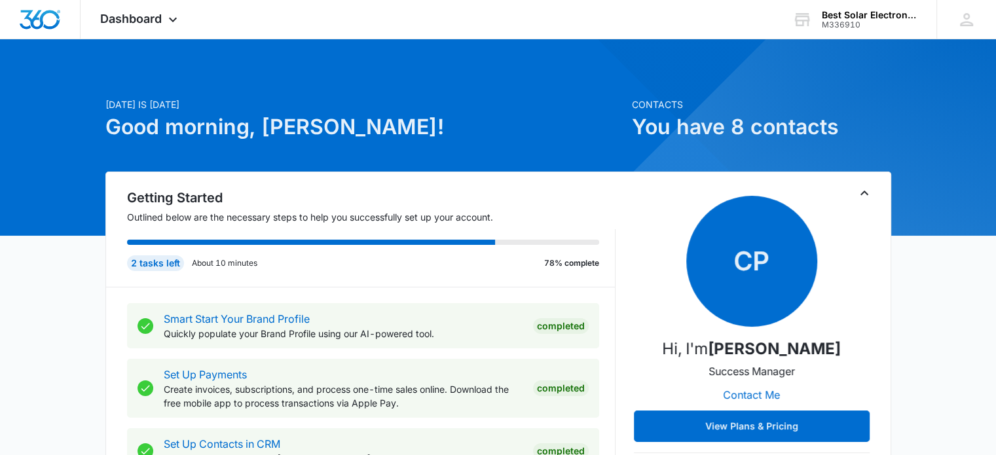  What do you see at coordinates (343, 333) in the screenshot?
I see `p: Quickly populate your Brand Profile using our AI-powered tool.` at bounding box center [343, 333].